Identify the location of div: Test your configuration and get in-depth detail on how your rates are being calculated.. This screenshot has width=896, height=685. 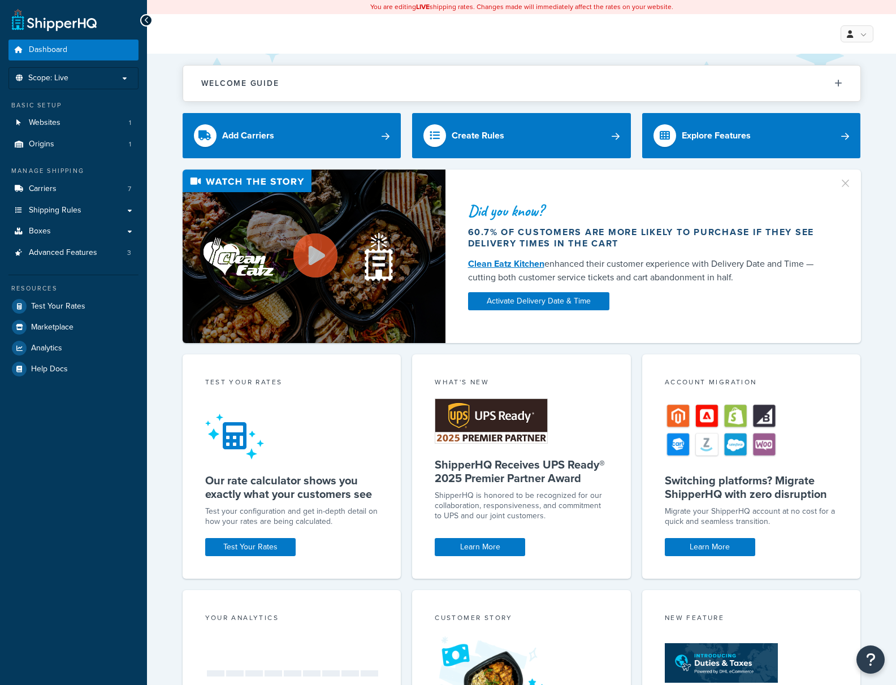
(292, 517).